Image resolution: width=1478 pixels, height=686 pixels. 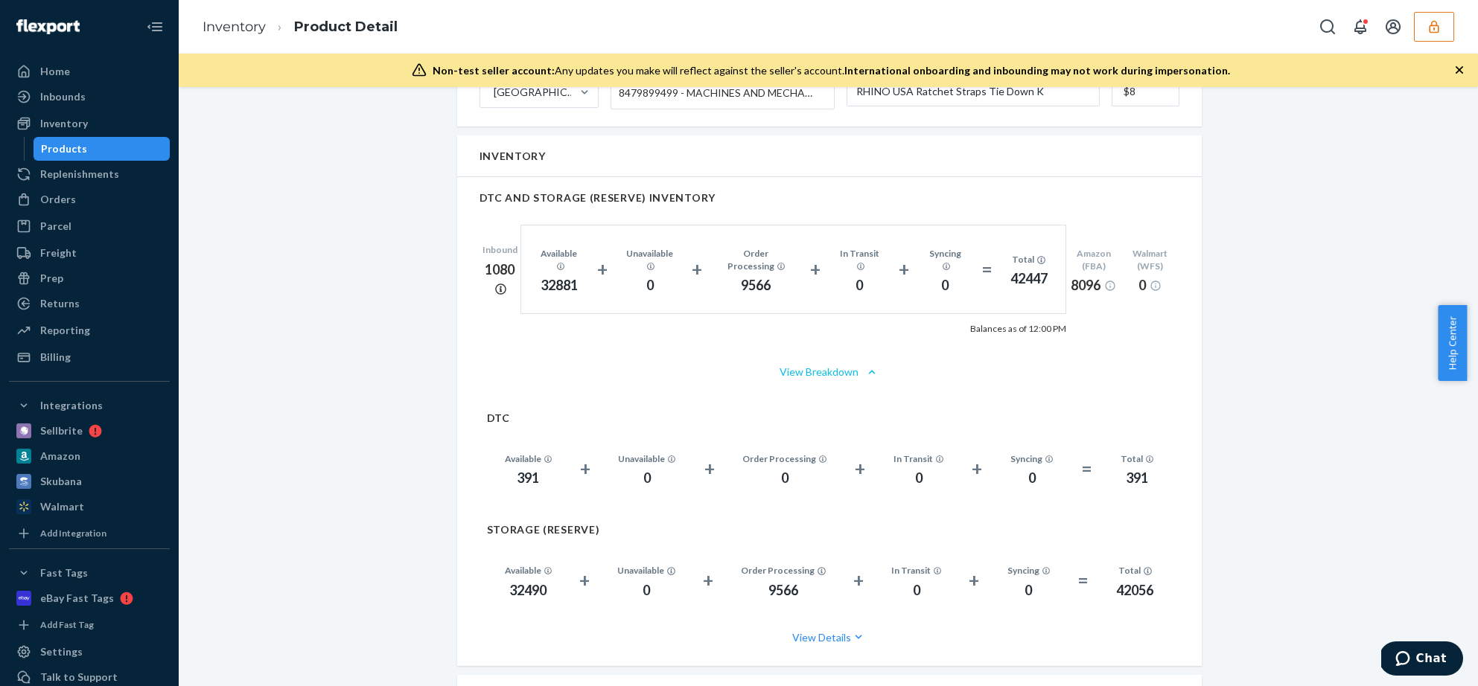 What do you see at coordinates (345, 27) in the screenshot?
I see `a: Product Detail` at bounding box center [345, 27].